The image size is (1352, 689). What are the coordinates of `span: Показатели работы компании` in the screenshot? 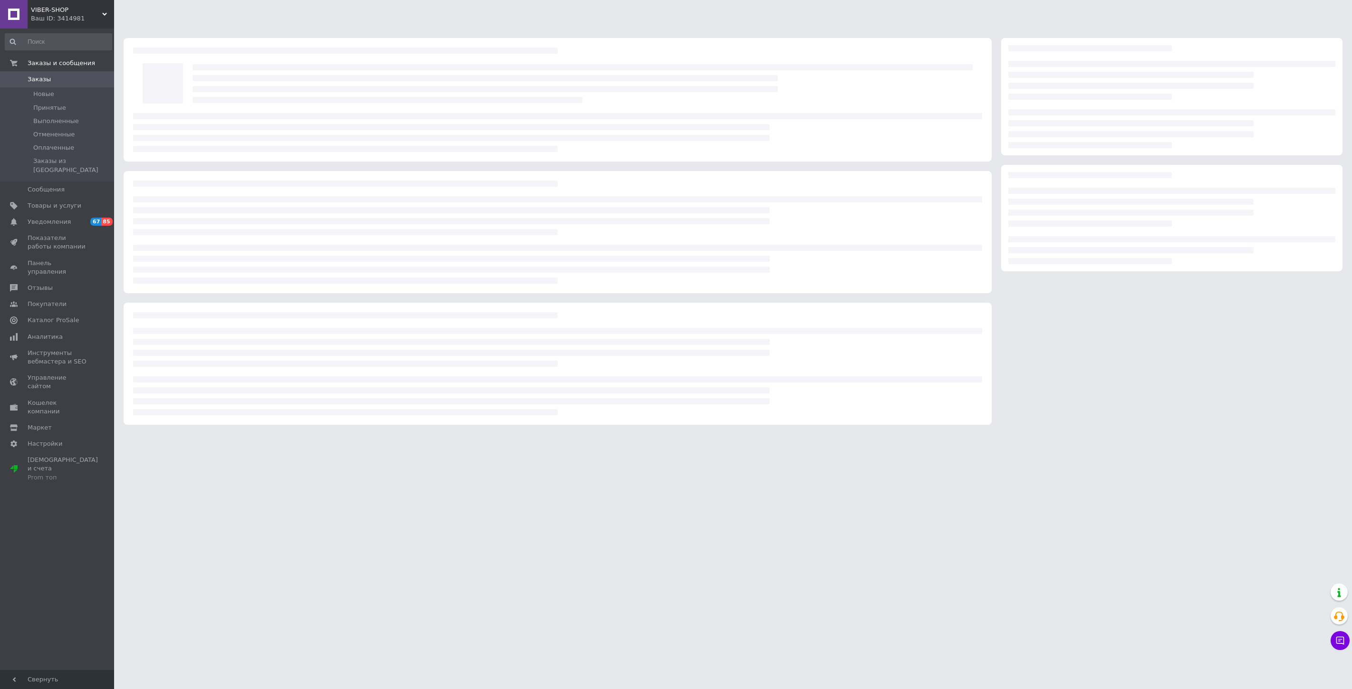 It's located at (58, 242).